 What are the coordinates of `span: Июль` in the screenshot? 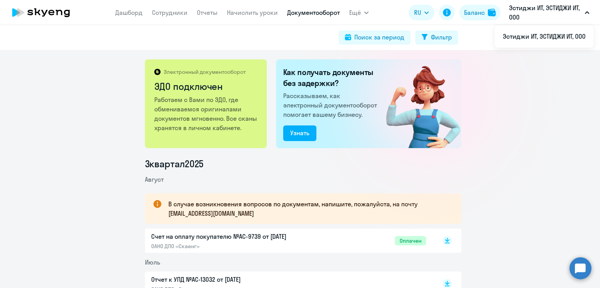 It's located at (152, 262).